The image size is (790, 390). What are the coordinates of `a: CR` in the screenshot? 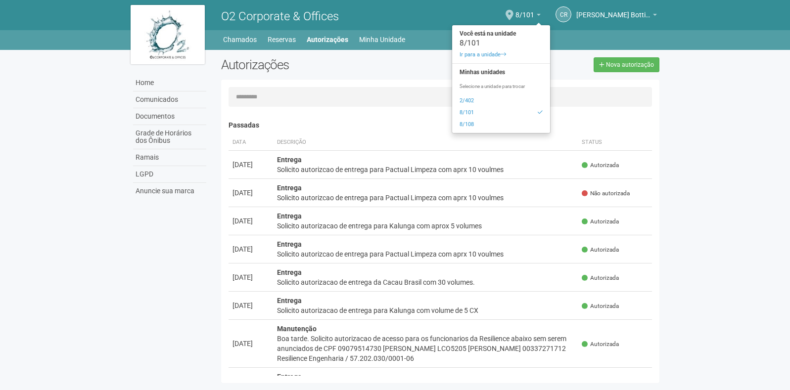 It's located at (564, 14).